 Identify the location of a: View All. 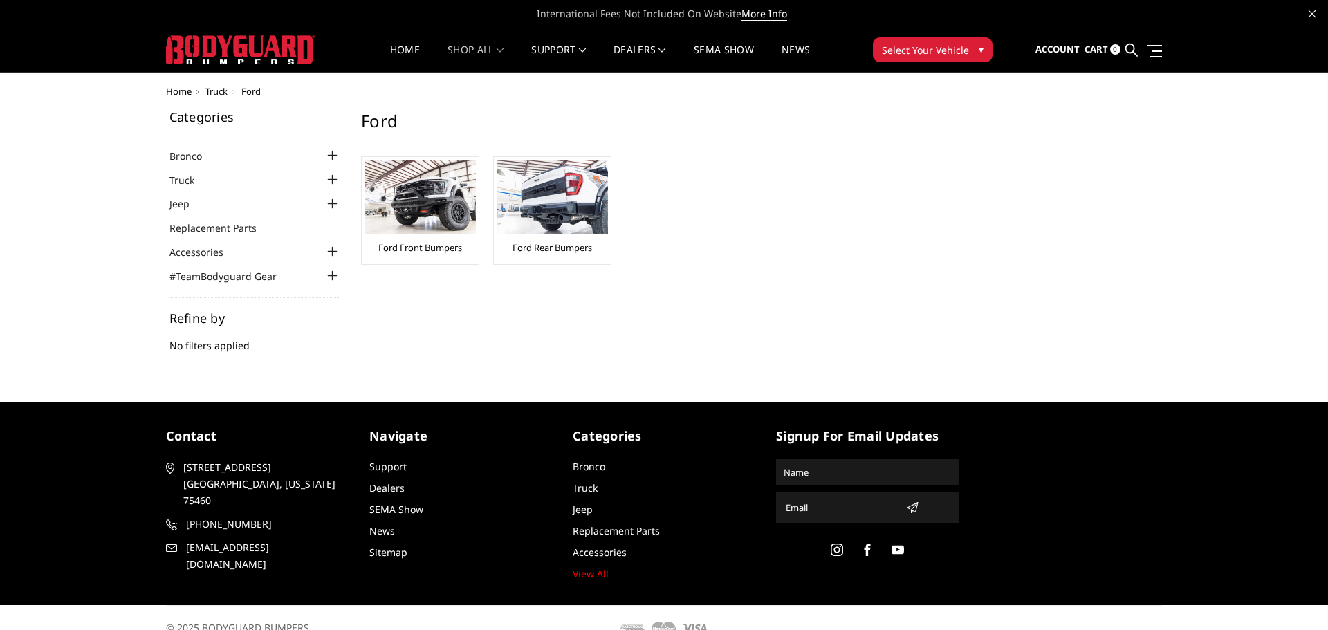
(591, 574).